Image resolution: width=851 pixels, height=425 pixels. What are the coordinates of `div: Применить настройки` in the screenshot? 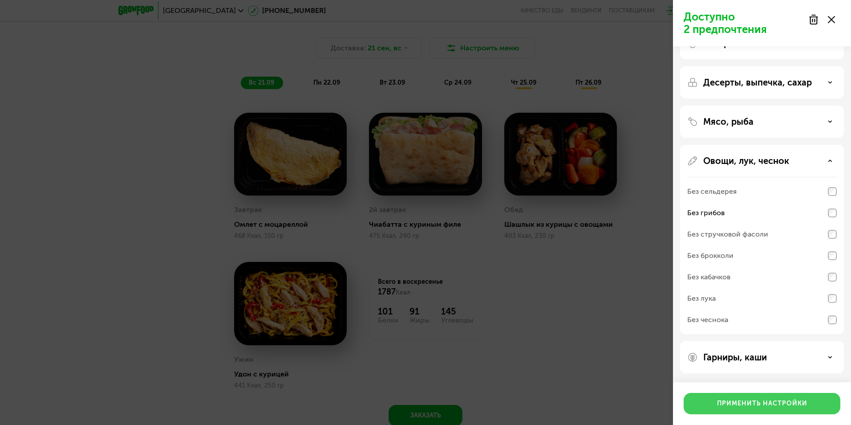 It's located at (762, 403).